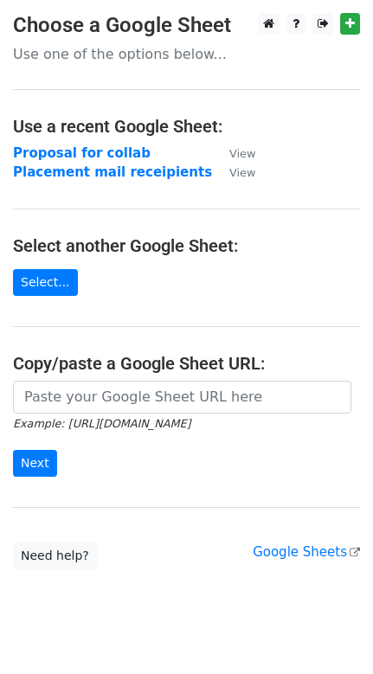 This screenshot has width=373, height=674. Describe the element at coordinates (113, 172) in the screenshot. I see `a: Placement mail receipients` at that location.